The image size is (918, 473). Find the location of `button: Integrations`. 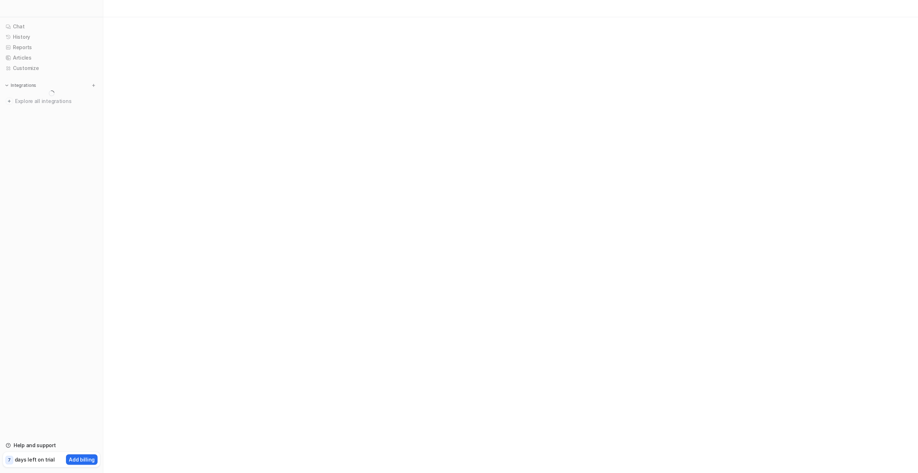

button: Integrations is located at coordinates (20, 85).